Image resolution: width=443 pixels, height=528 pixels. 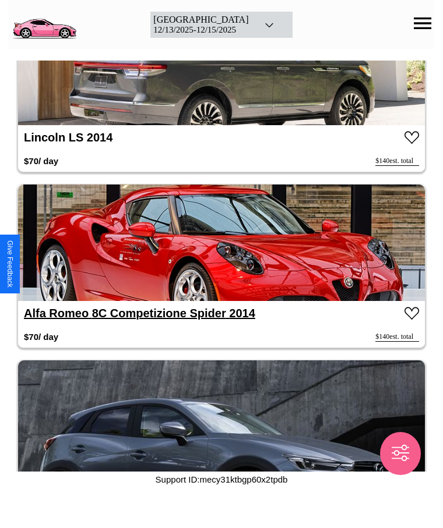 What do you see at coordinates (44, 23) in the screenshot?
I see `img: logo` at bounding box center [44, 23].